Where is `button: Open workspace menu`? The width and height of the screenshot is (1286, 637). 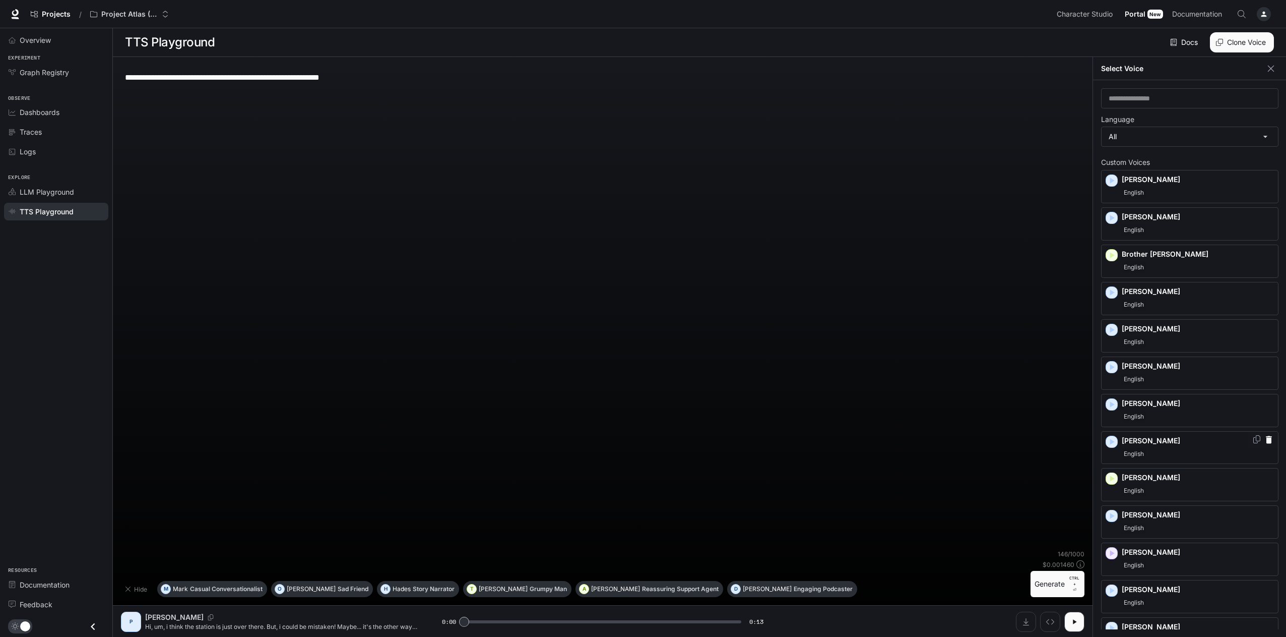 button: Open workspace menu is located at coordinates (130, 14).